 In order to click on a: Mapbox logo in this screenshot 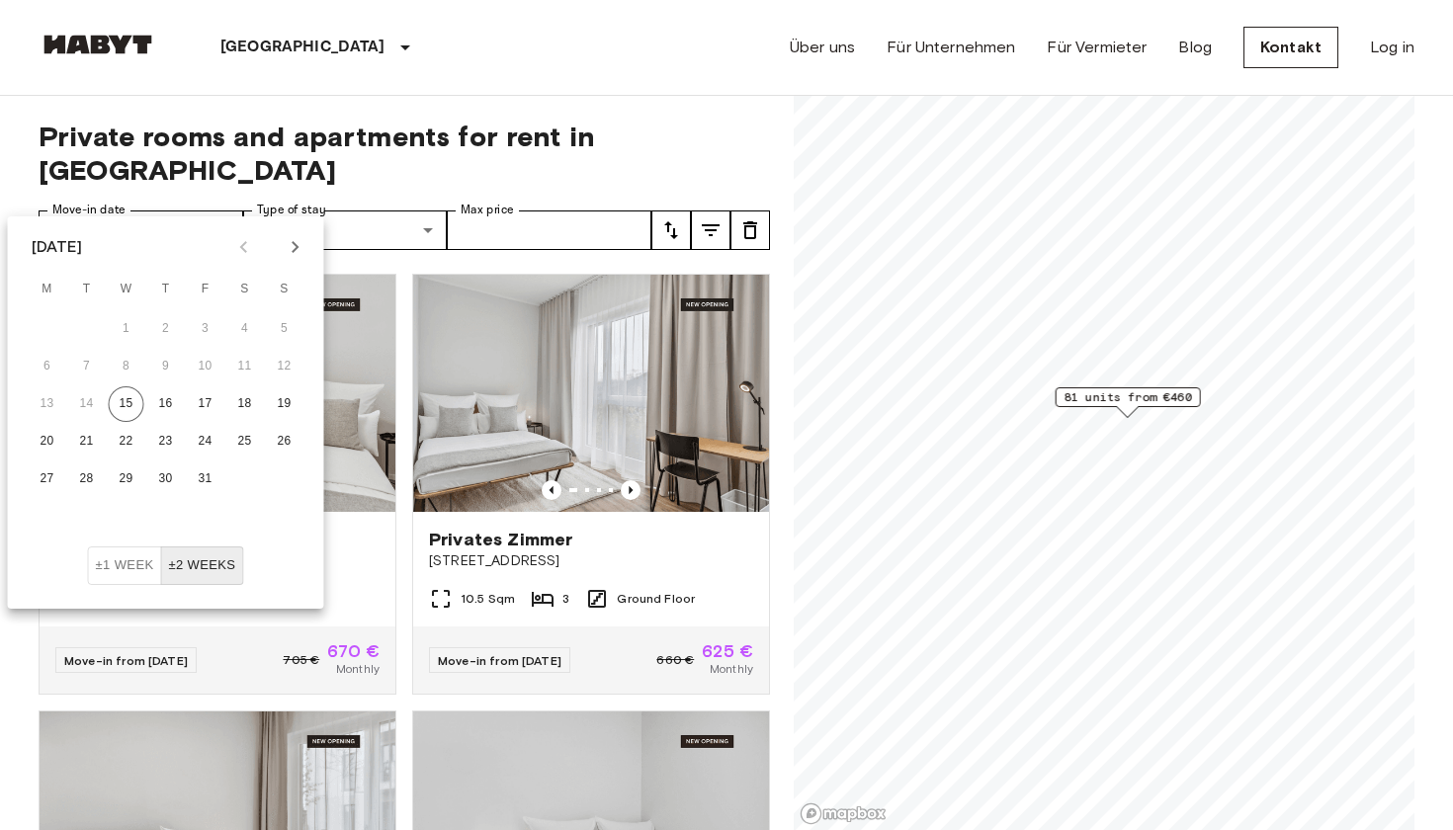, I will do `click(843, 813)`.